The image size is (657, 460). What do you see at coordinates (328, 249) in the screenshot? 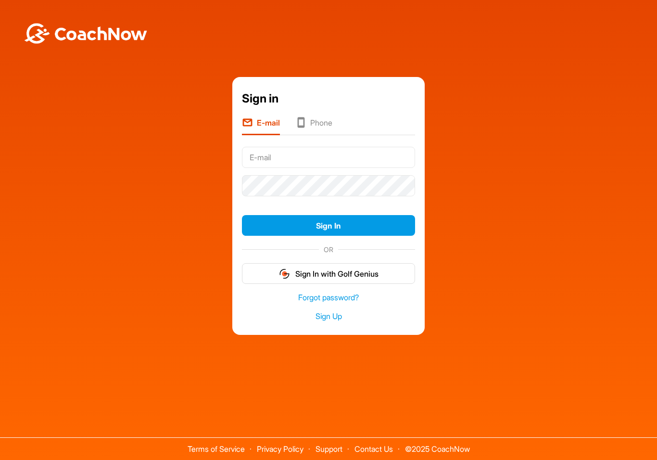
I see `span: OR` at bounding box center [328, 249].